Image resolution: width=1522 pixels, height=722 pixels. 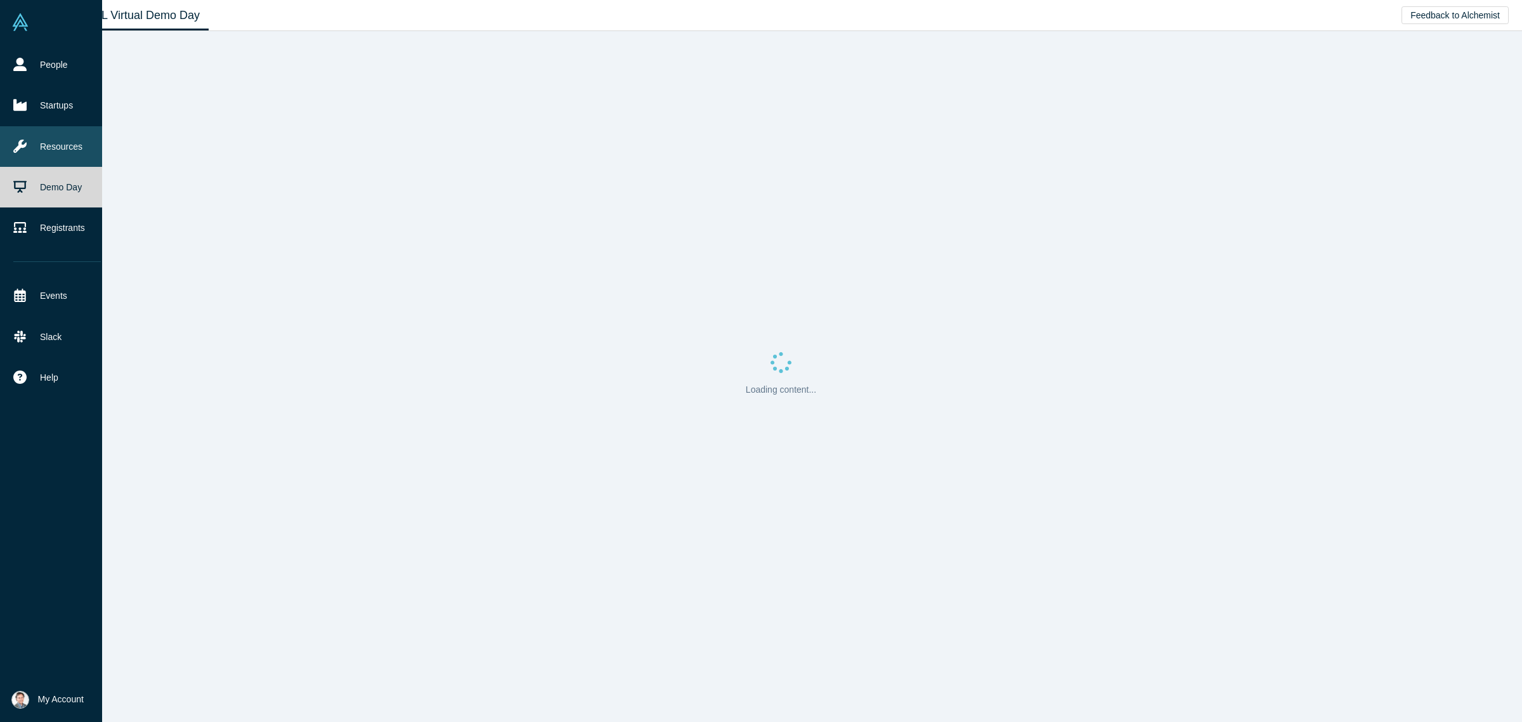 I want to click on button: Feedback to Alchemist, so click(x=1455, y=15).